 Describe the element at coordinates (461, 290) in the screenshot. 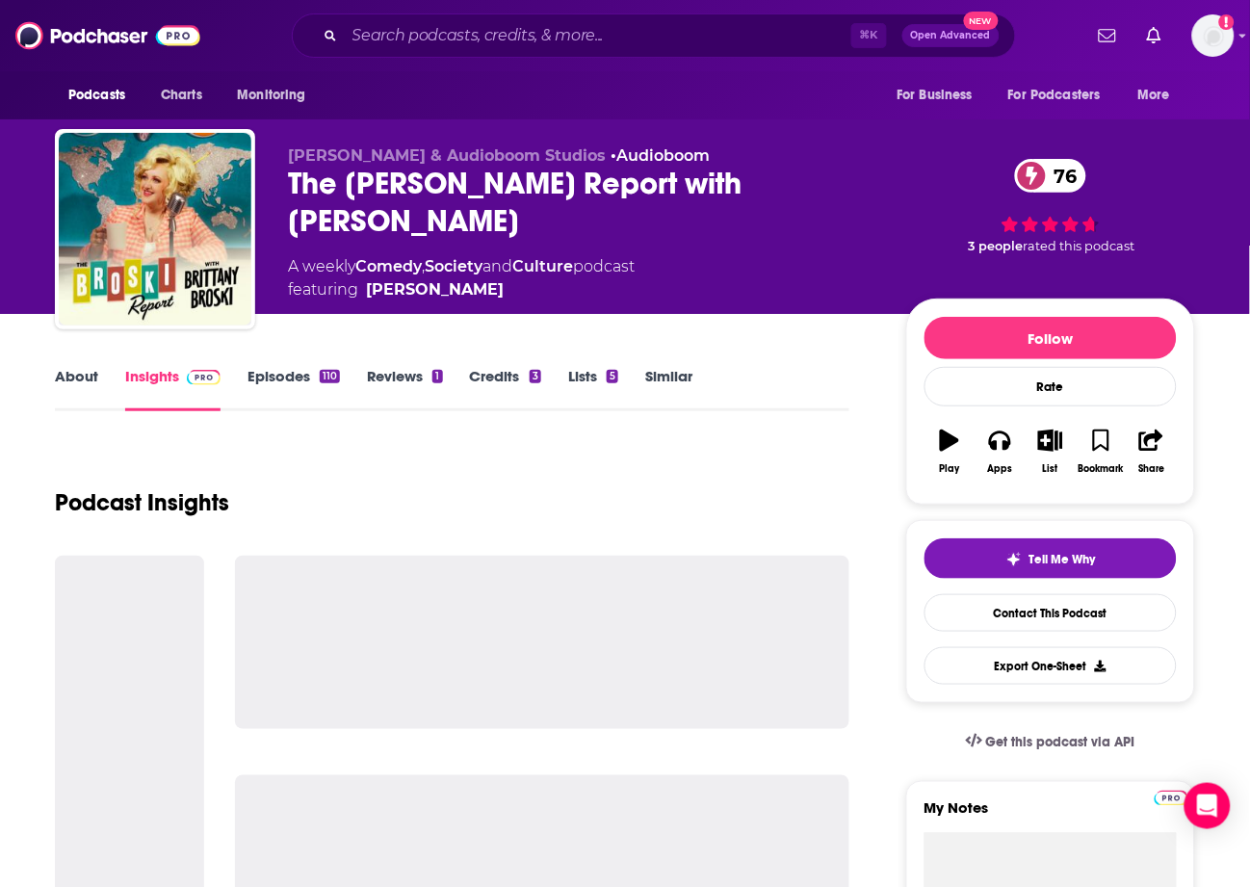

I see `span: featuring` at that location.